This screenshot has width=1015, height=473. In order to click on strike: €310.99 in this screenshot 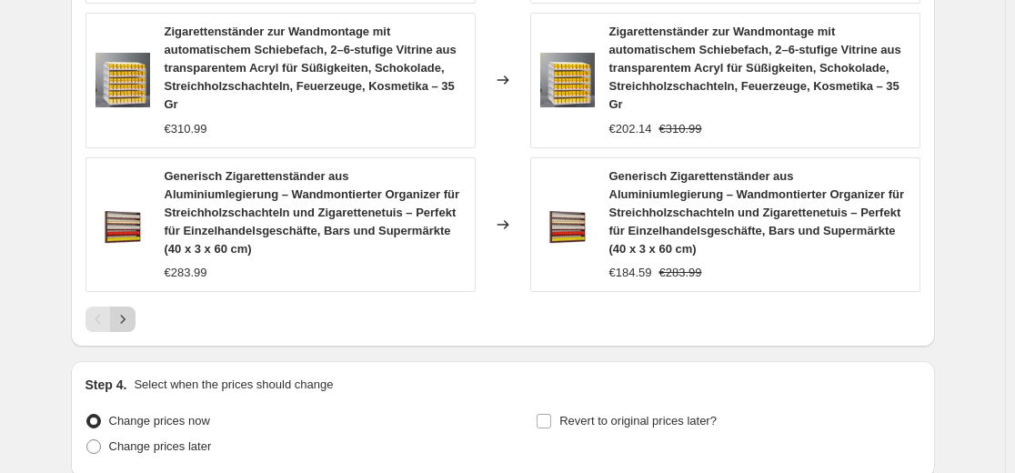, I will do `click(681, 129)`.